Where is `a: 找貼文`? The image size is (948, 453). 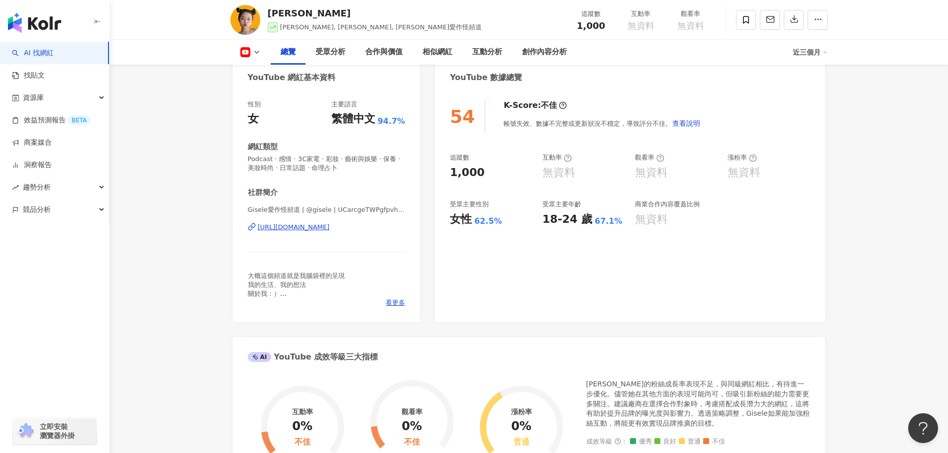 a: 找貼文 is located at coordinates (28, 76).